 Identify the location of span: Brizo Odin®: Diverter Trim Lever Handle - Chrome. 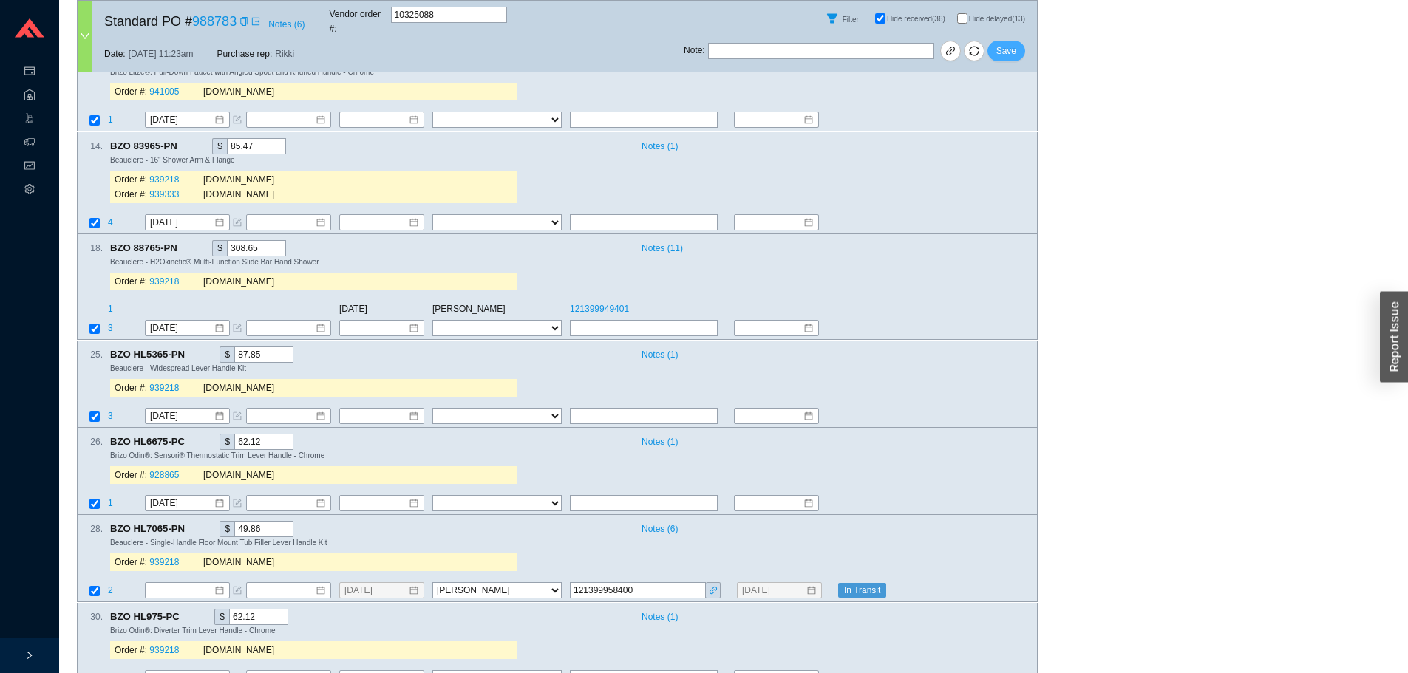
(193, 630).